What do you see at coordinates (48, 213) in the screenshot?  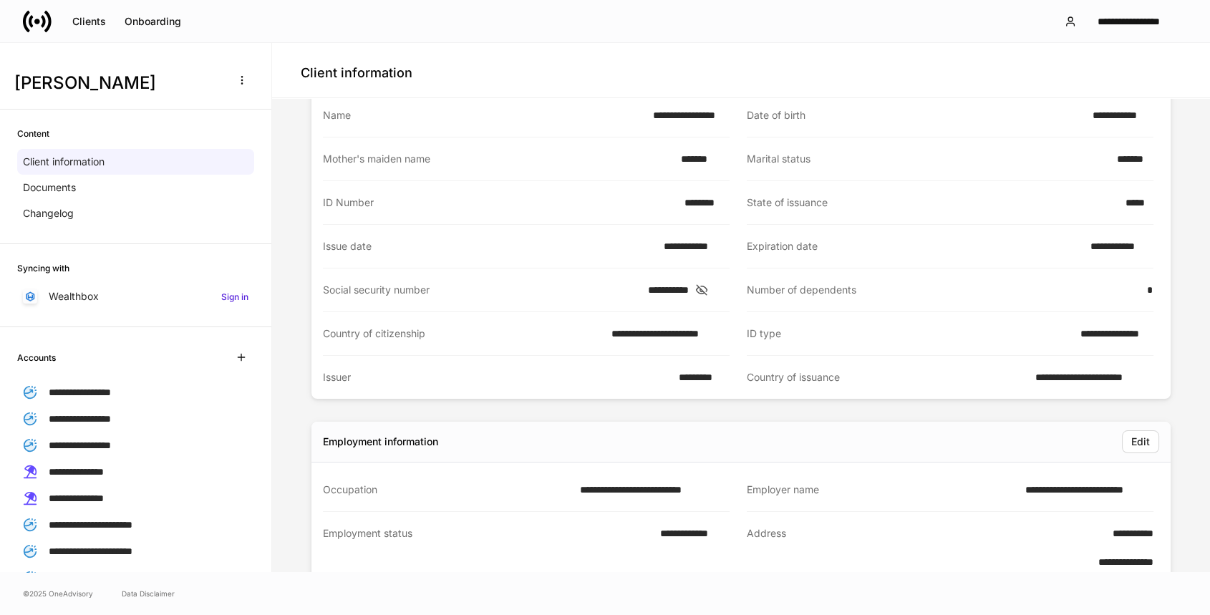 I see `p: Changelog` at bounding box center [48, 213].